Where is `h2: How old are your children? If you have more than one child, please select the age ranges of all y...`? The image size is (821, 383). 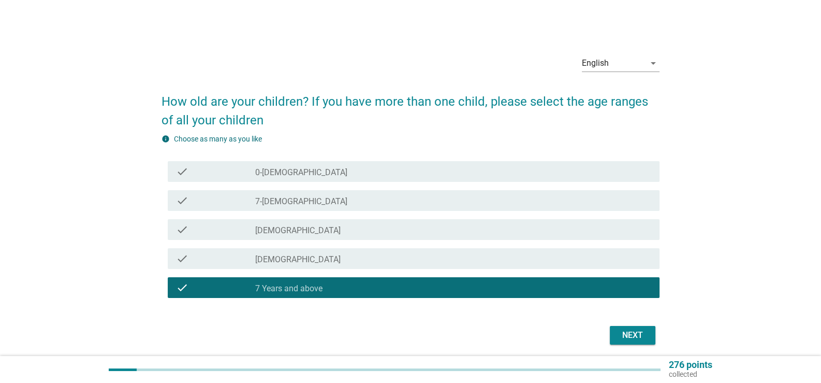 h2: How old are your children? If you have more than one child, please select the age ranges of all y... is located at coordinates (410, 106).